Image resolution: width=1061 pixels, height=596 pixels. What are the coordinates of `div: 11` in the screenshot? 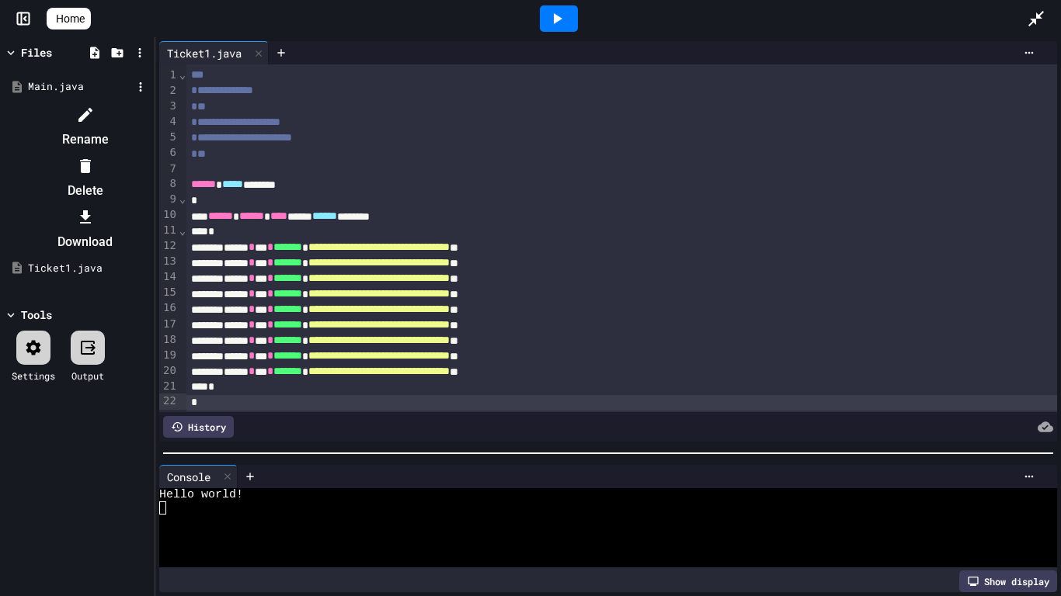 It's located at (169, 231).